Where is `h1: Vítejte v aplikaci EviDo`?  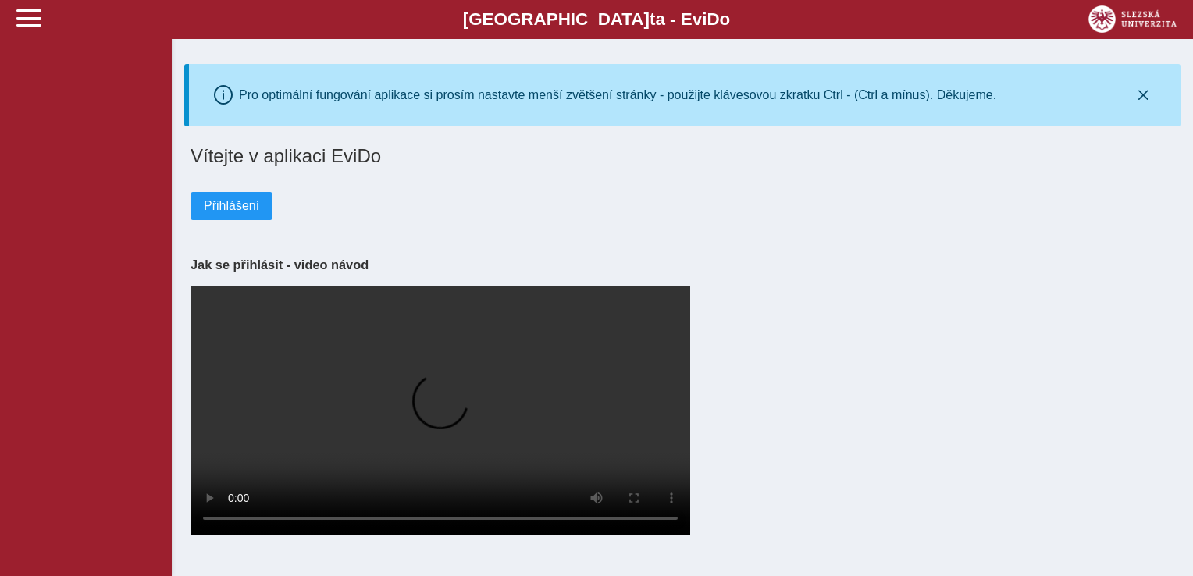 h1: Vítejte v aplikaci EviDo is located at coordinates (682, 156).